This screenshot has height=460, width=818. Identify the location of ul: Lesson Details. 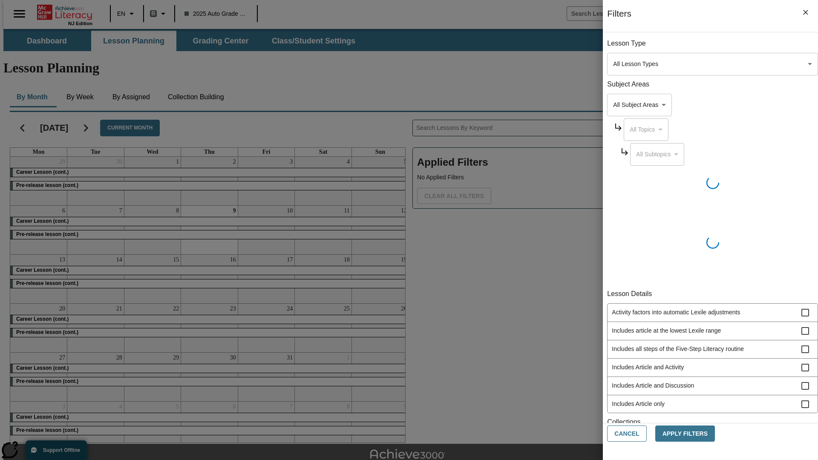
(712, 358).